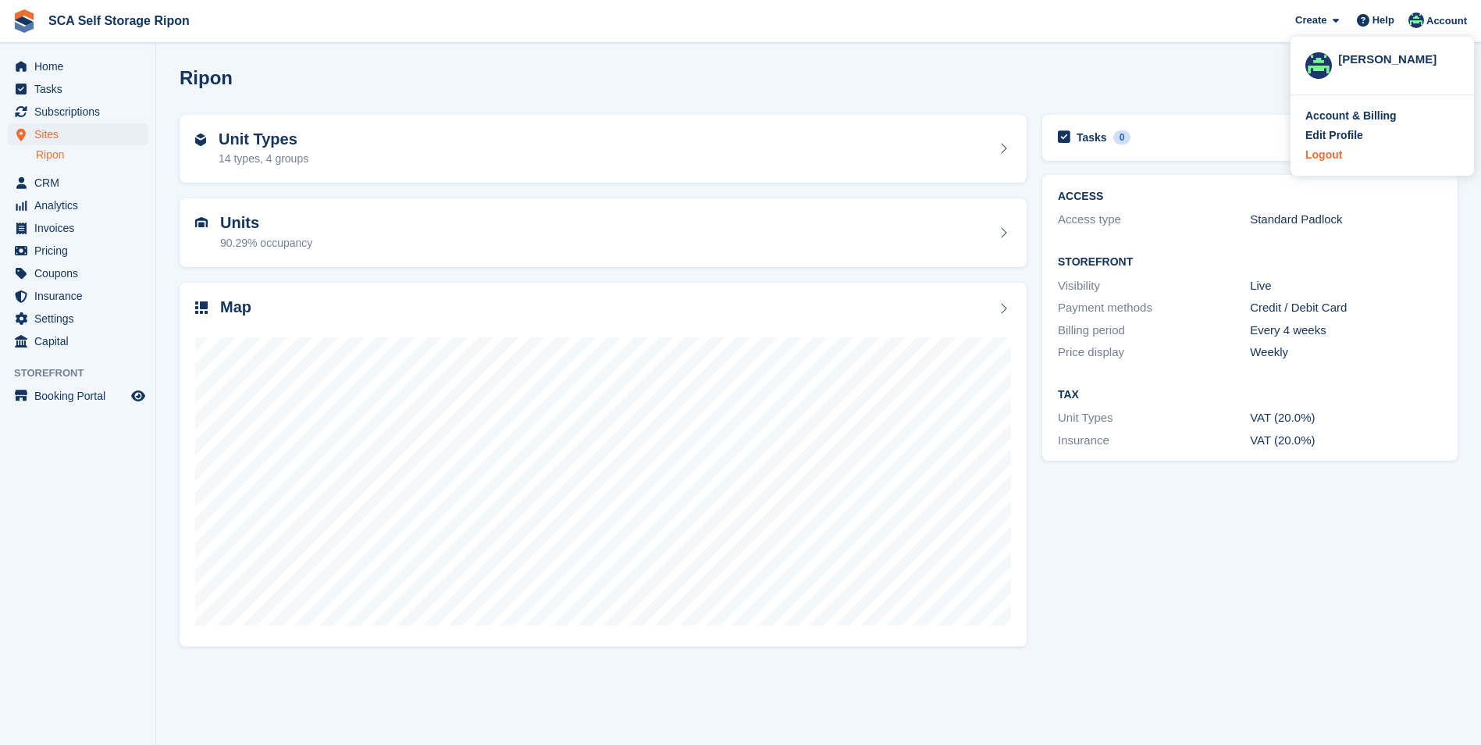 This screenshot has width=1481, height=745. What do you see at coordinates (266, 223) in the screenshot?
I see `h2: Units` at bounding box center [266, 223].